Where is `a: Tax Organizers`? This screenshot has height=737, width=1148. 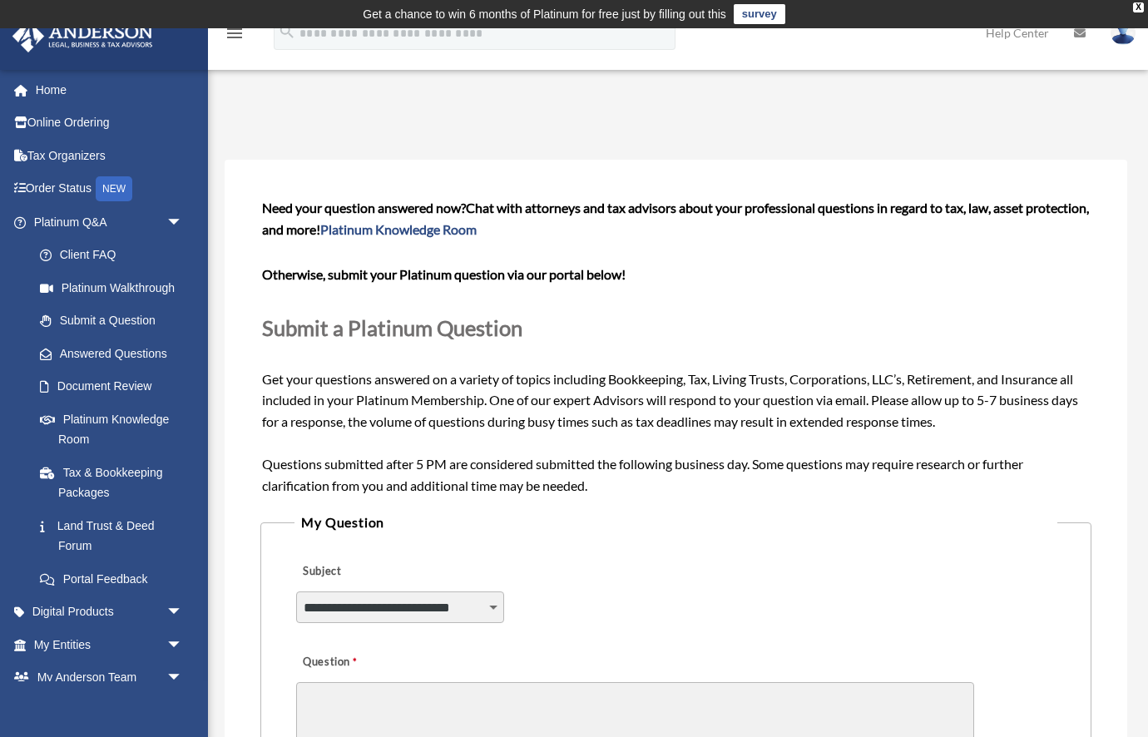
a: Tax Organizers is located at coordinates (110, 156).